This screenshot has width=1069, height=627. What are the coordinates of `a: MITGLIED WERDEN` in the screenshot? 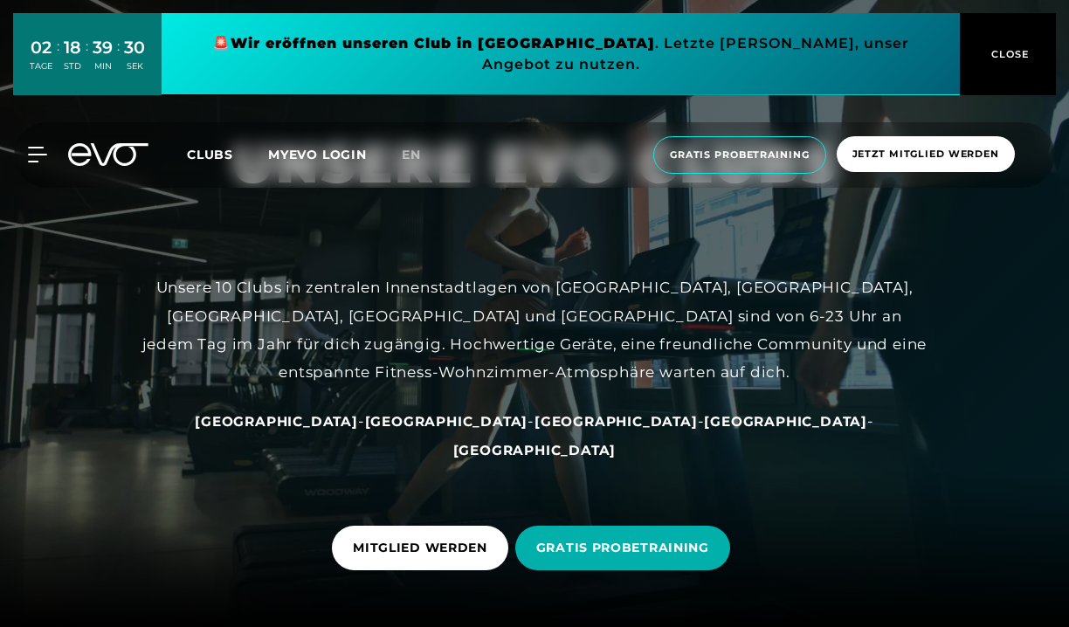 It's located at (423, 547).